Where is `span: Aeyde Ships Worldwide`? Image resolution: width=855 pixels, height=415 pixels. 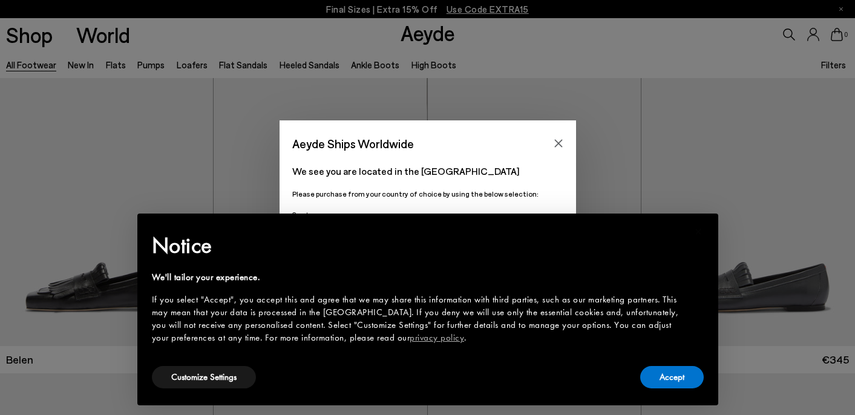
span: Aeyde Ships Worldwide is located at coordinates (353, 143).